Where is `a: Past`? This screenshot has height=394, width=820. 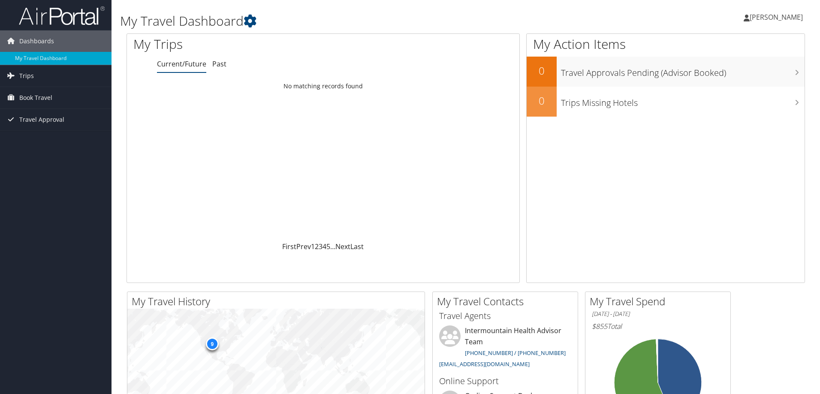
a: Past is located at coordinates (219, 64).